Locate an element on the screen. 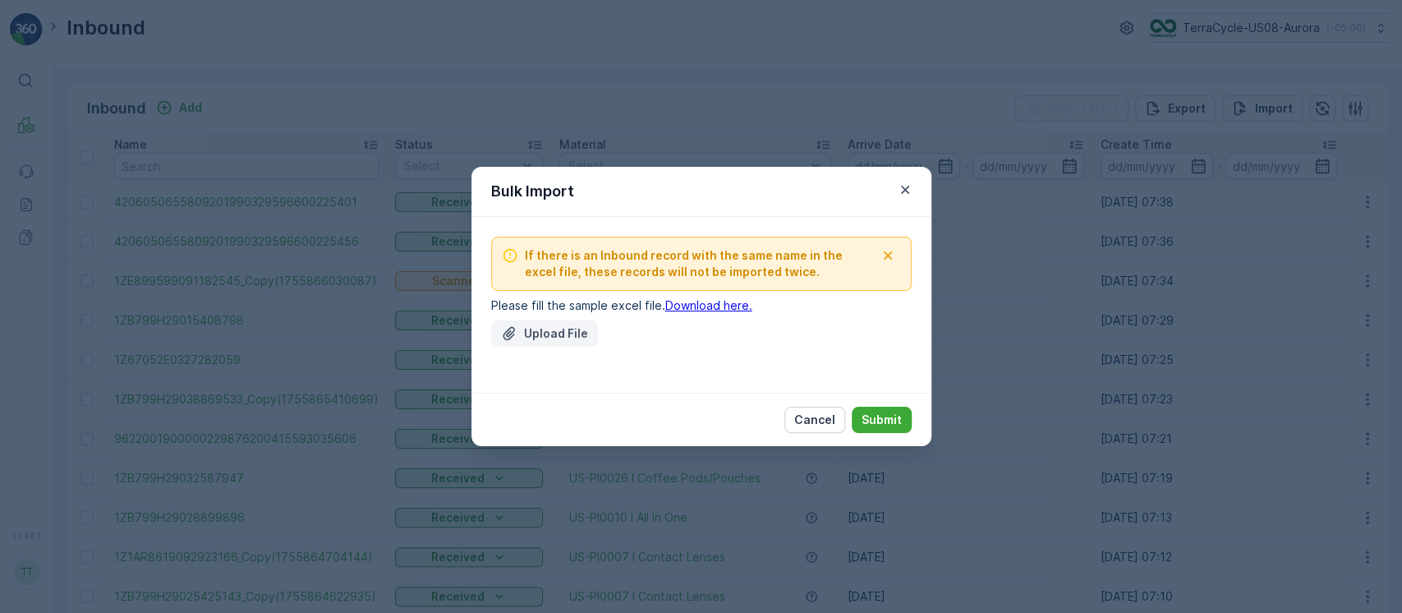 Image resolution: width=1402 pixels, height=613 pixels. a: Download here. is located at coordinates (709, 305).